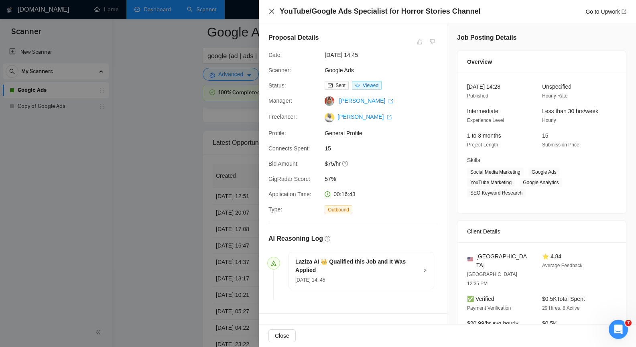 The height and width of the screenshot is (347, 636). Describe the element at coordinates (274, 263) in the screenshot. I see `span: send` at that location.